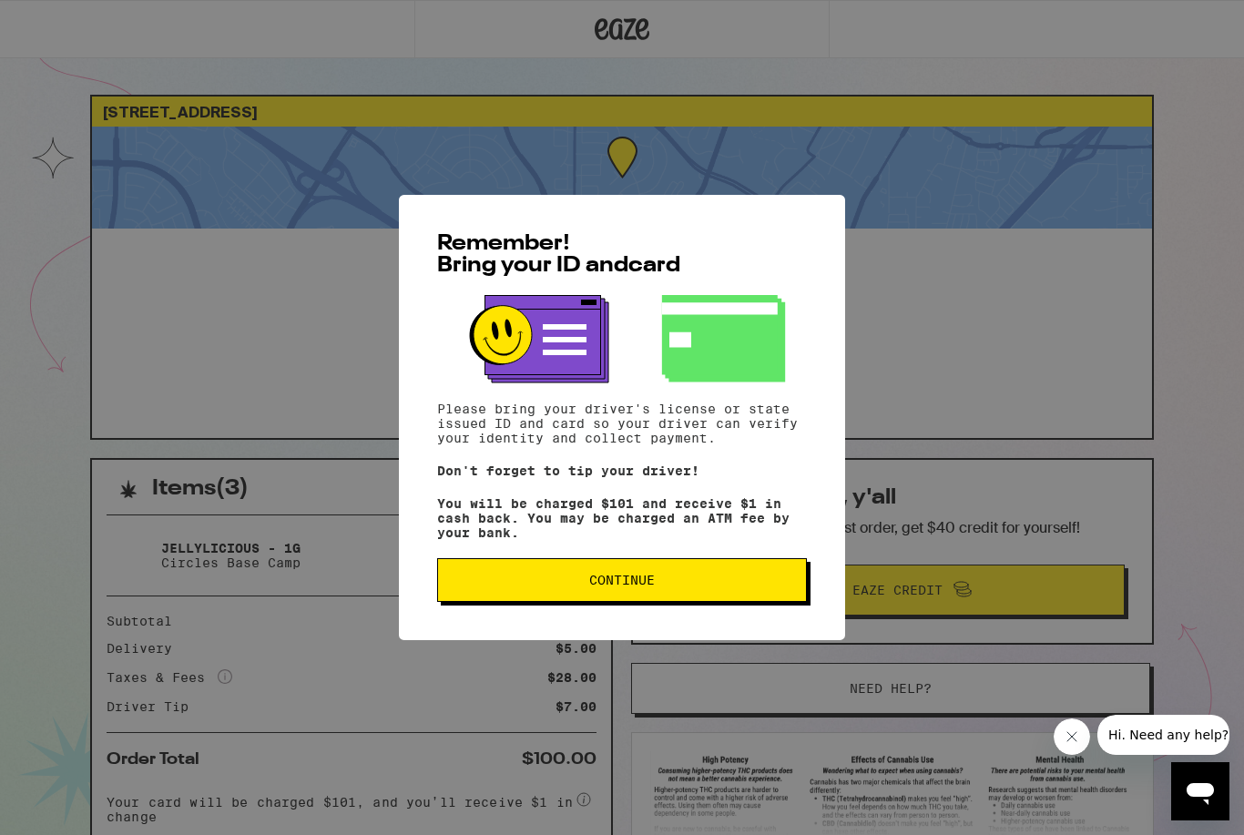 The image size is (1244, 835). I want to click on span: Remember! Bring your ID and card, so click(558, 255).